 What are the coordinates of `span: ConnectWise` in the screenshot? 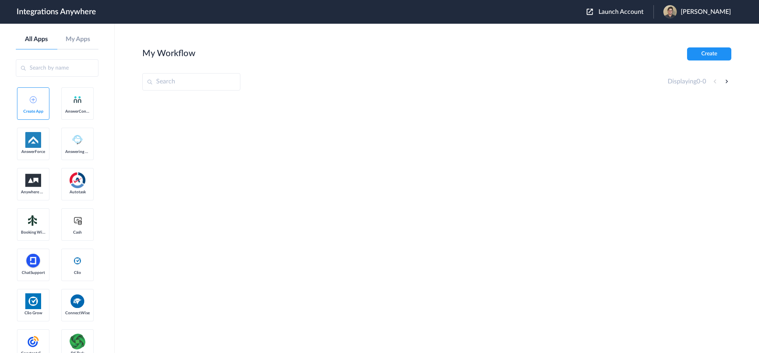 It's located at (77, 313).